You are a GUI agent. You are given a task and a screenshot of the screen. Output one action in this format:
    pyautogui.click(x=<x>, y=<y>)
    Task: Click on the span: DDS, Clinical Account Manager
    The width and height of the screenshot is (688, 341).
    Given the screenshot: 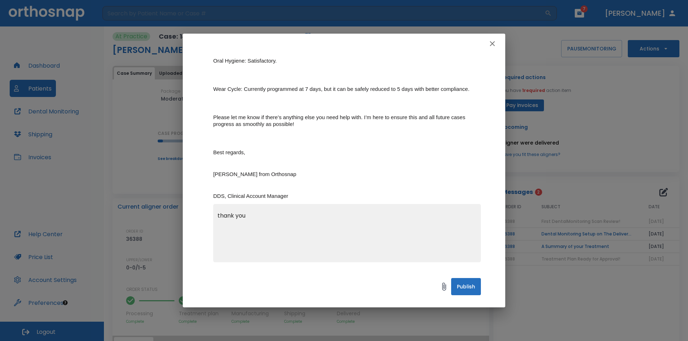 What is the action you would take?
    pyautogui.click(x=250, y=196)
    